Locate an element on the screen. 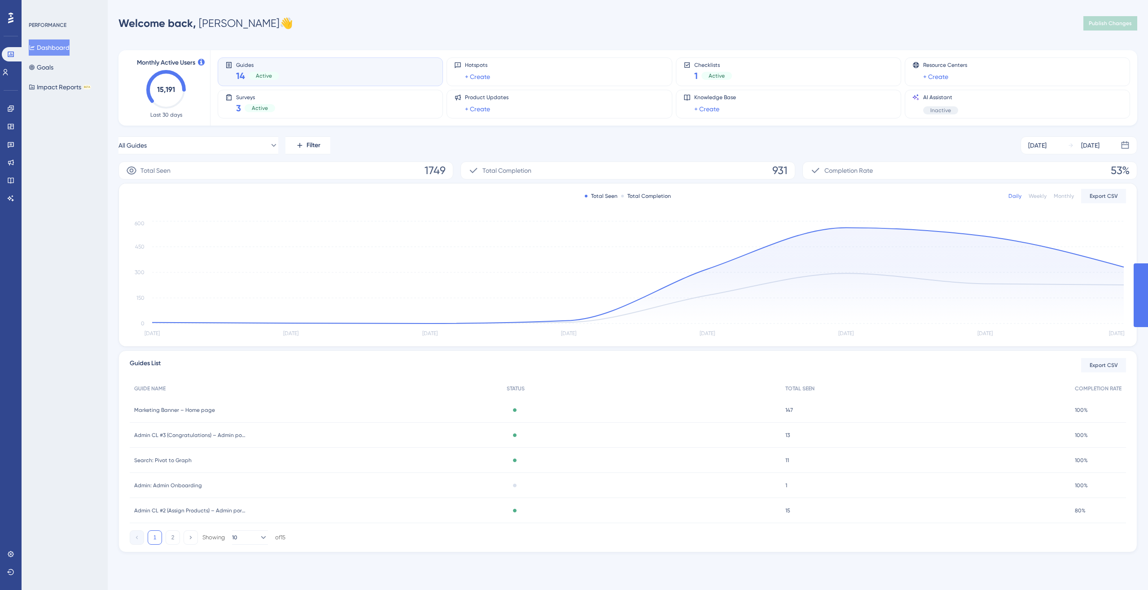  span: Surveys is located at coordinates (255, 97).